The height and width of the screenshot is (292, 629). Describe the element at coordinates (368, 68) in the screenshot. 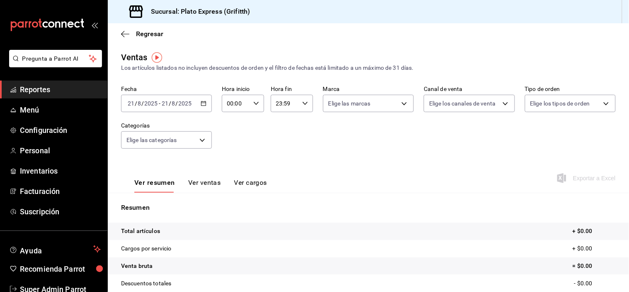

I see `div: Los artículos listados no incluyen descuentos de orden y el filtro de fechas está limitado a un m...` at that location.